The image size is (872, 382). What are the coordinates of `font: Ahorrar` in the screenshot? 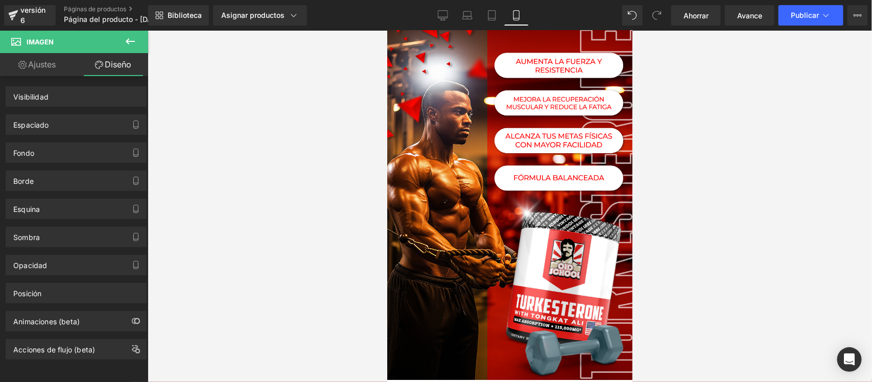 It's located at (696, 15).